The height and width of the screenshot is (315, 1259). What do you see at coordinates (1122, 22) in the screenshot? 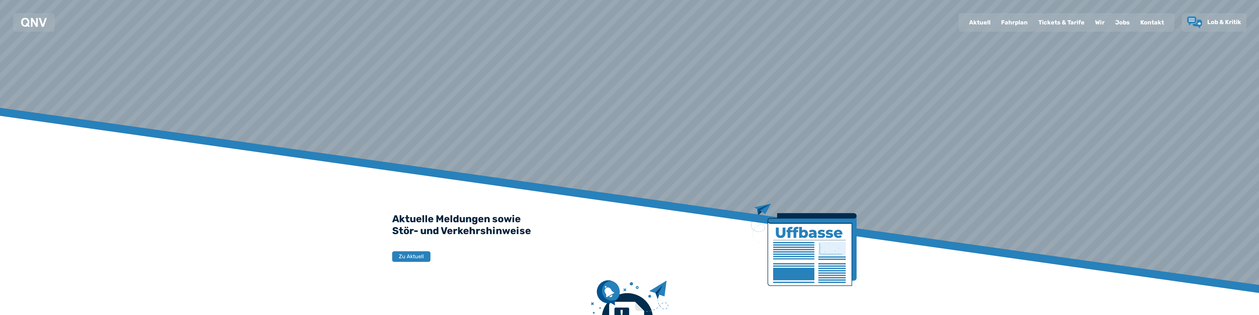
I see `div: Jobs` at bounding box center [1122, 22].